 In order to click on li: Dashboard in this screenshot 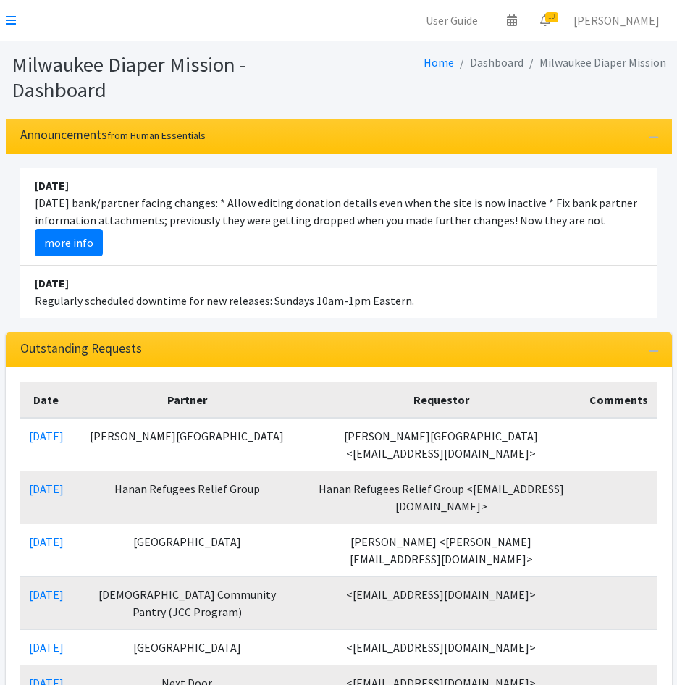, I will do `click(488, 62)`.